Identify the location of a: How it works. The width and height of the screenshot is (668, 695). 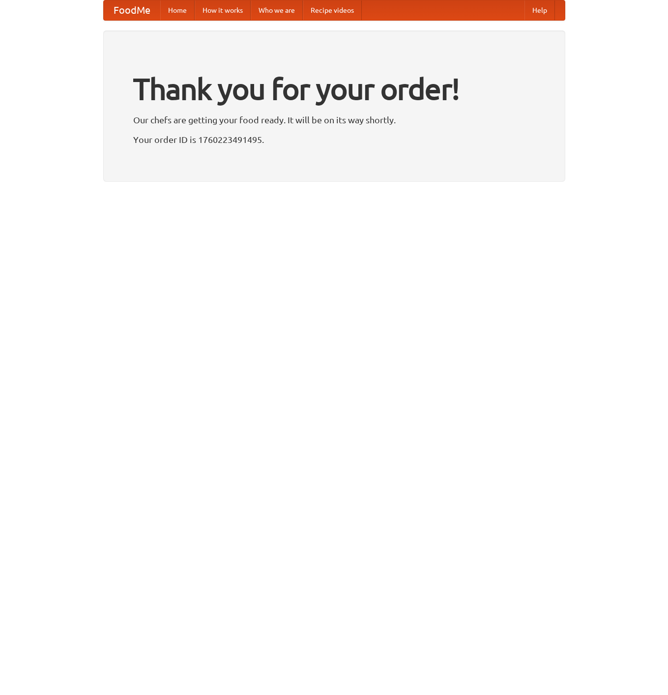
(223, 10).